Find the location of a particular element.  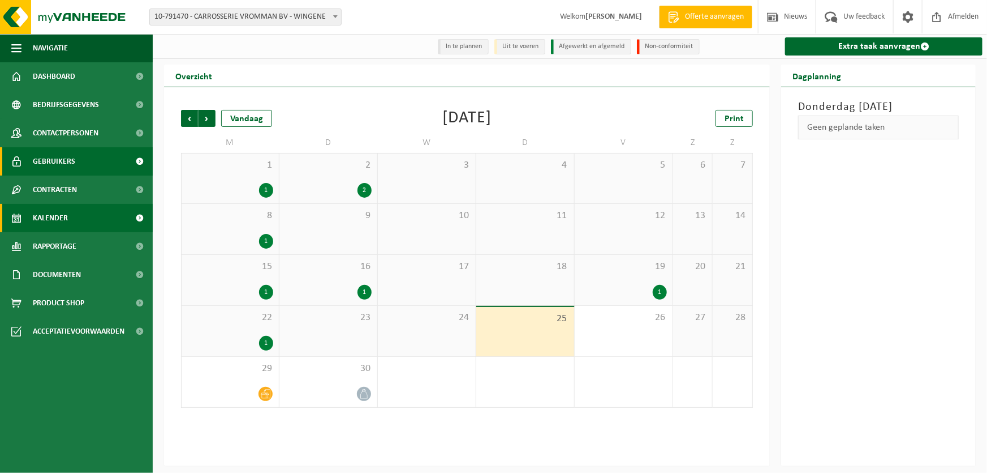

li: Non-conformiteit is located at coordinates (668, 46).